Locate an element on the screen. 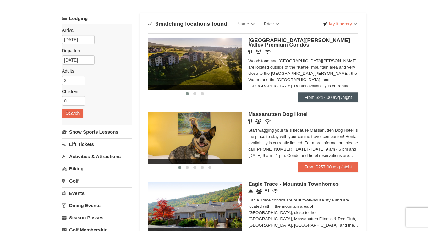 This screenshot has height=231, width=428. a: From $257.00 avg /night is located at coordinates (328, 167).